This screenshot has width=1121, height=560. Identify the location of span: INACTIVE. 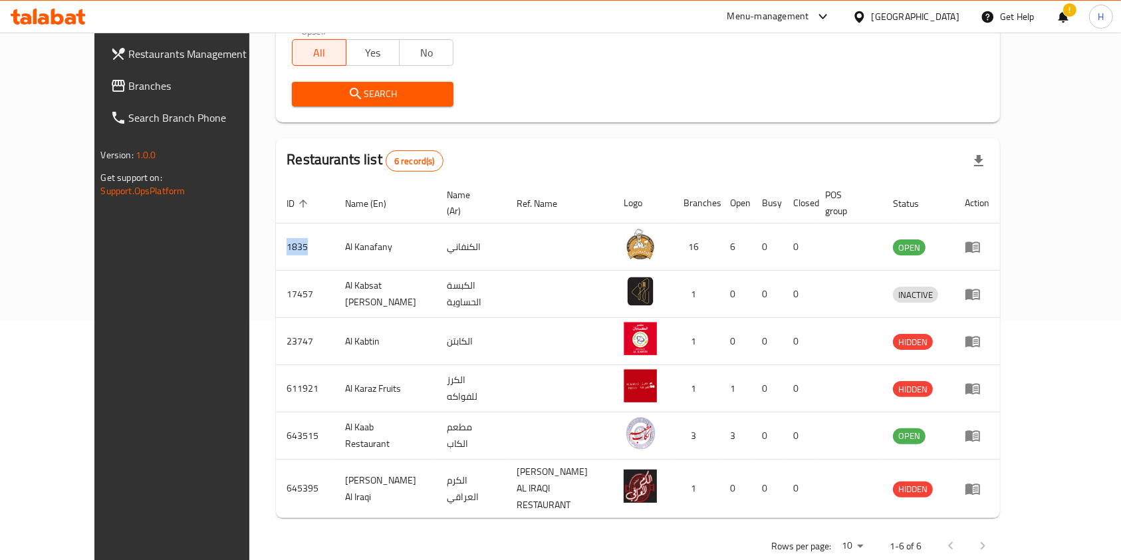
(915, 295).